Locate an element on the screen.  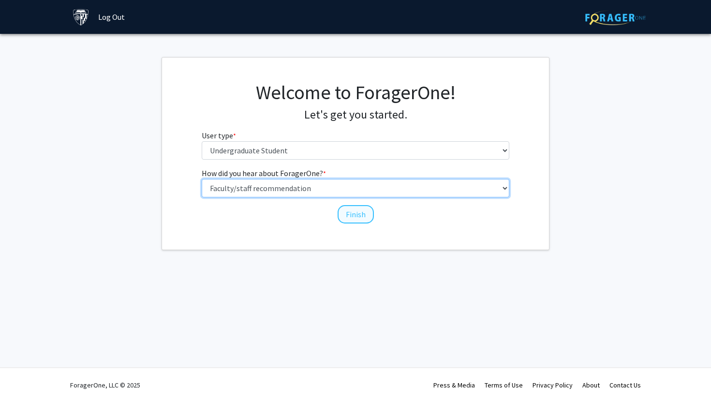
h4: Let's get you started. is located at coordinates (356, 115).